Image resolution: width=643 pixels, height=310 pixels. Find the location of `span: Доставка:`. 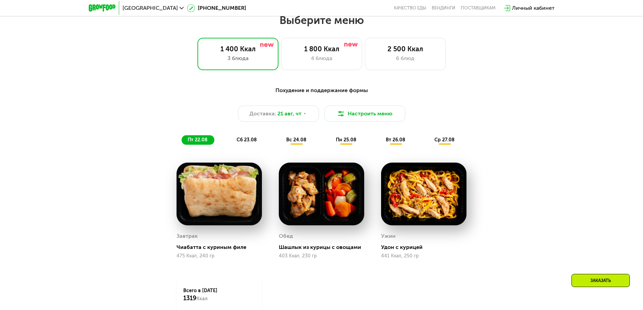

span: Доставка: is located at coordinates (262, 114).